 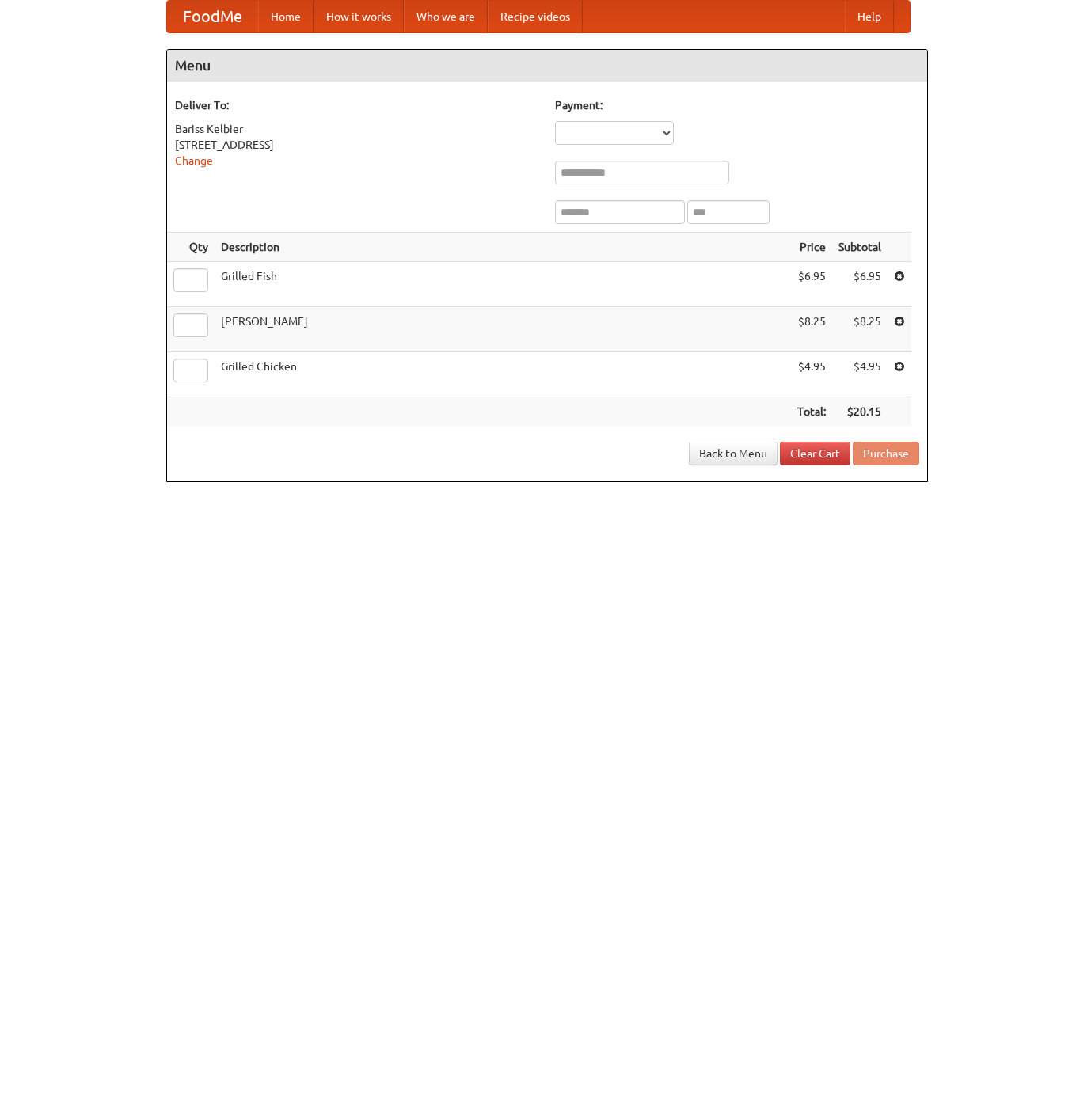 I want to click on div: Bariss Kelbier, so click(x=357, y=129).